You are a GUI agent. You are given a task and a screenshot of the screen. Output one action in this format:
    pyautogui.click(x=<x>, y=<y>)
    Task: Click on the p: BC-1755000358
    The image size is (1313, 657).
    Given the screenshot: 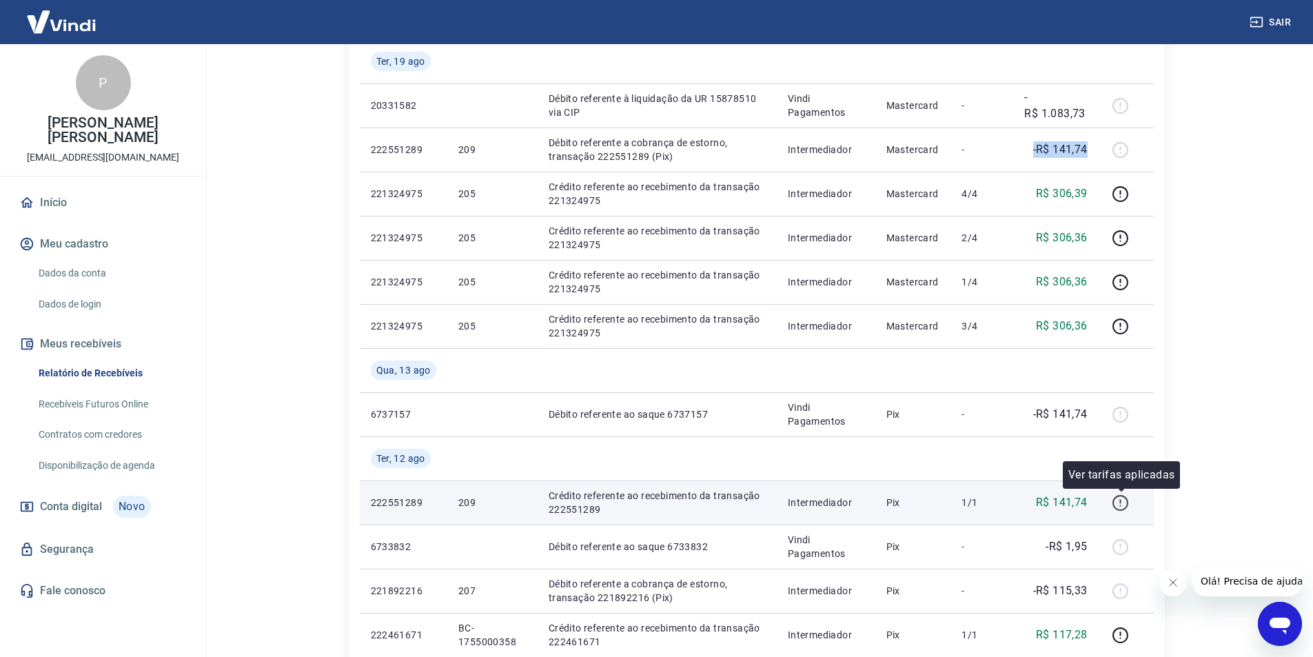 What is the action you would take?
    pyautogui.click(x=492, y=635)
    